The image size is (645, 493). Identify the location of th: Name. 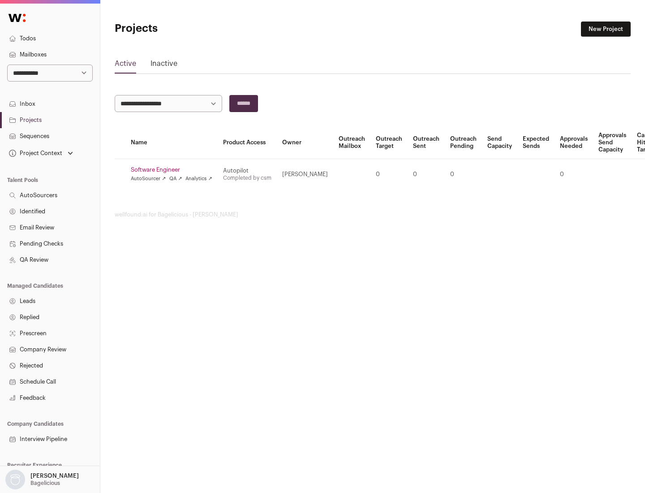
(172, 142).